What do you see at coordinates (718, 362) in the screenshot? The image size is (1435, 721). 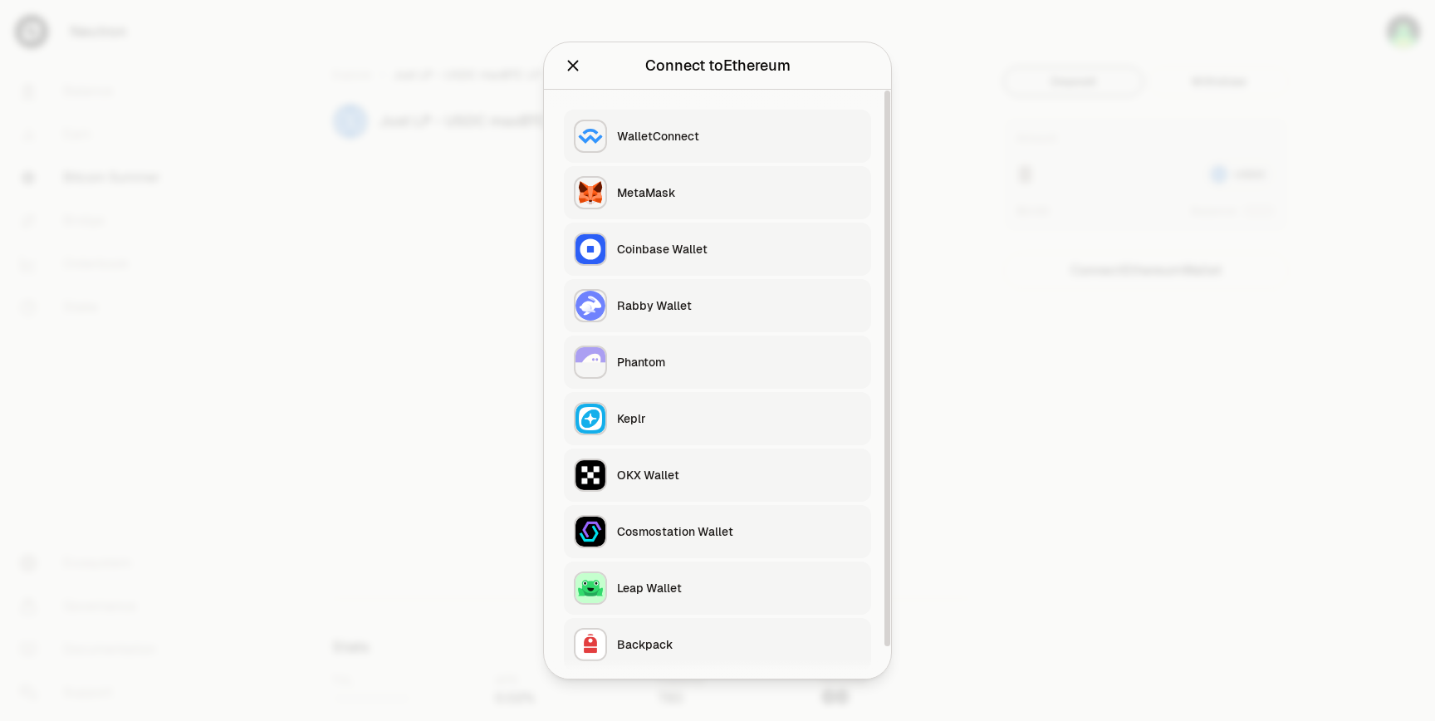 I see `button: PhantomPhantom` at bounding box center [718, 362].